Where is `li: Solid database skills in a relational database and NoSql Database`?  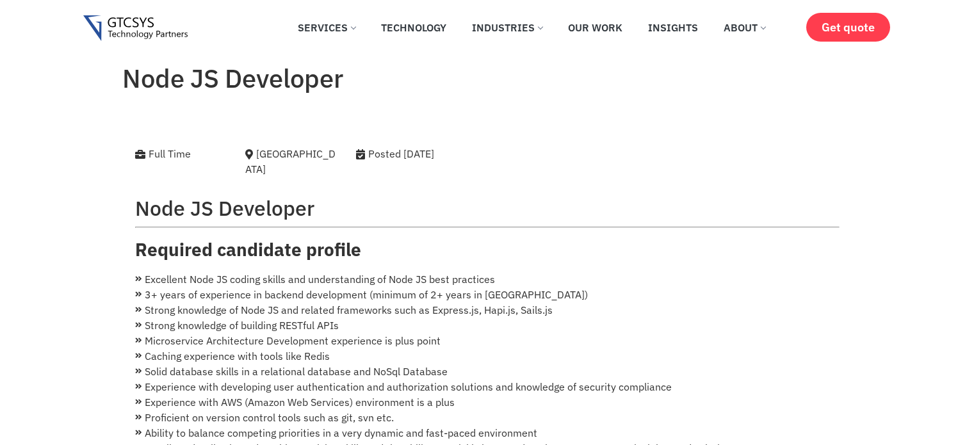
li: Solid database skills in a relational database and NoSql Database is located at coordinates (487, 371).